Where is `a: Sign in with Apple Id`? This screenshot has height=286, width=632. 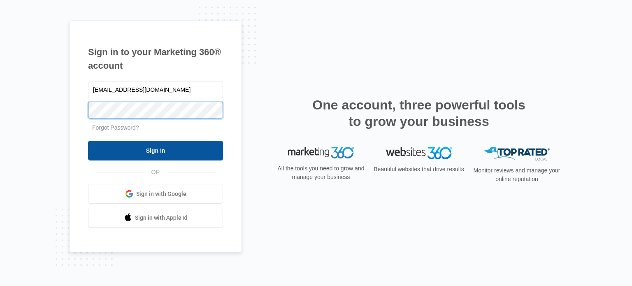 a: Sign in with Apple Id is located at coordinates (155, 218).